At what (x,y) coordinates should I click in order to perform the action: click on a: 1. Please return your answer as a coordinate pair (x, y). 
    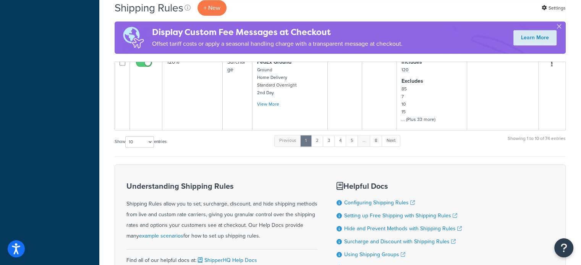
    Looking at the image, I should click on (306, 141).